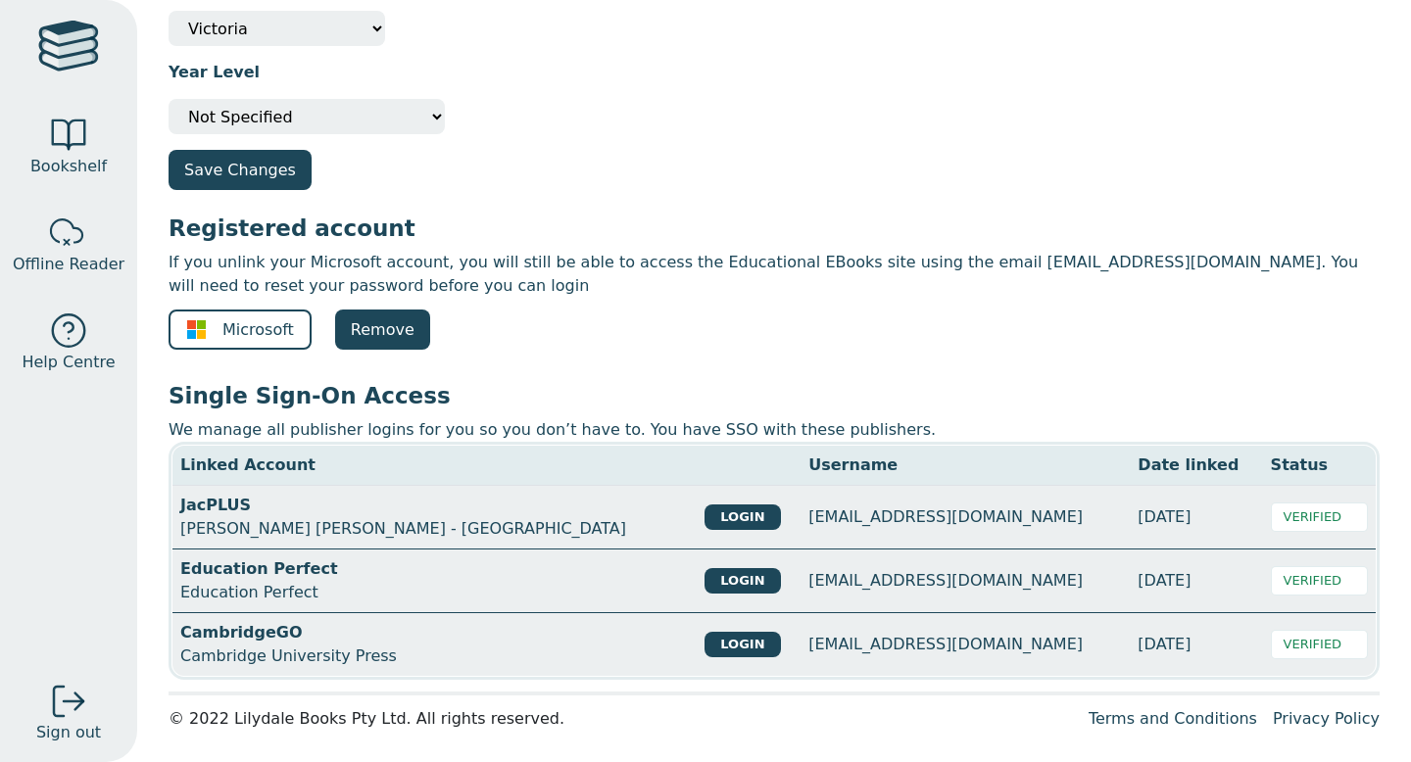 Image resolution: width=1411 pixels, height=762 pixels. I want to click on th: Date linked, so click(1195, 465).